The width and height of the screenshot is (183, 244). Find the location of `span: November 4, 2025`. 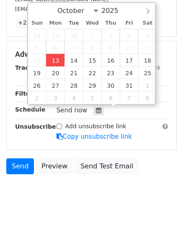

span: November 4, 2025 is located at coordinates (74, 98).